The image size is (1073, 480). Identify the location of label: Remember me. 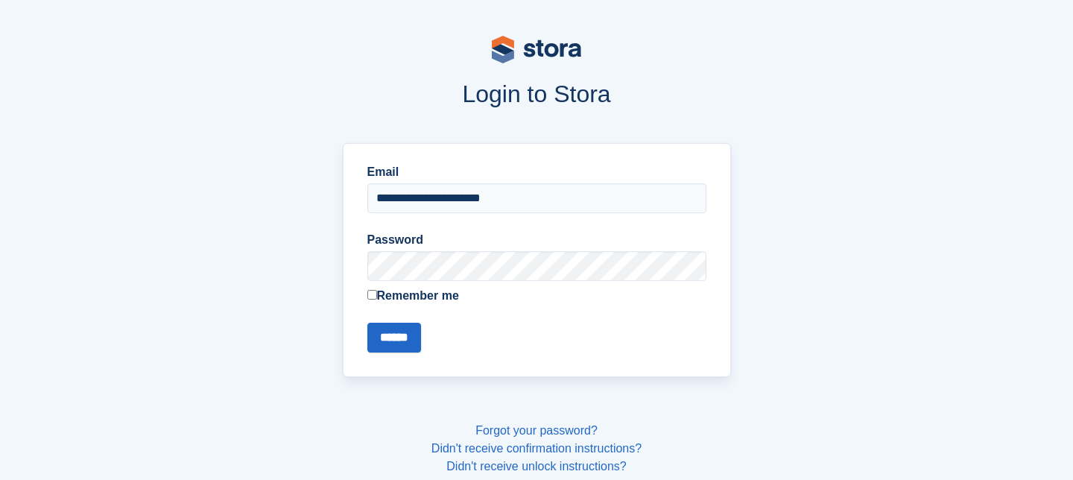
(537, 296).